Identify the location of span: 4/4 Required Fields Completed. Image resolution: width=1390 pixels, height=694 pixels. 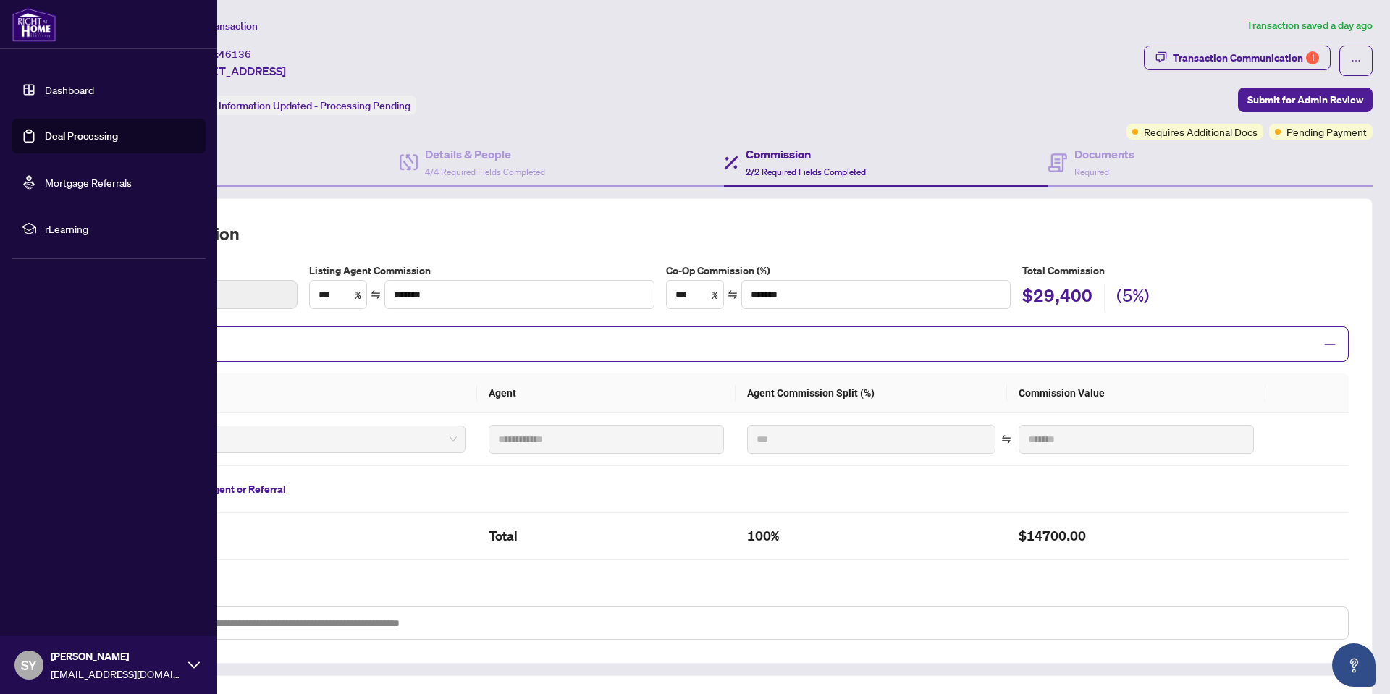
(485, 172).